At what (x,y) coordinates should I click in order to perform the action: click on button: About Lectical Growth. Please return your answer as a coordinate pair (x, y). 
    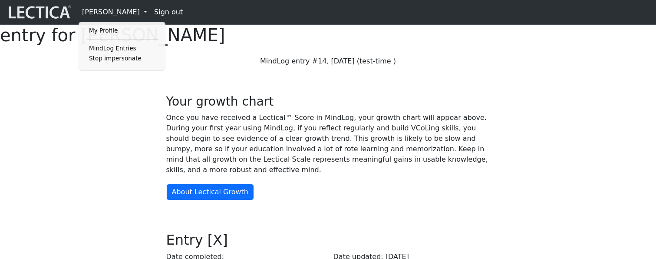
    Looking at the image, I should click on (210, 192).